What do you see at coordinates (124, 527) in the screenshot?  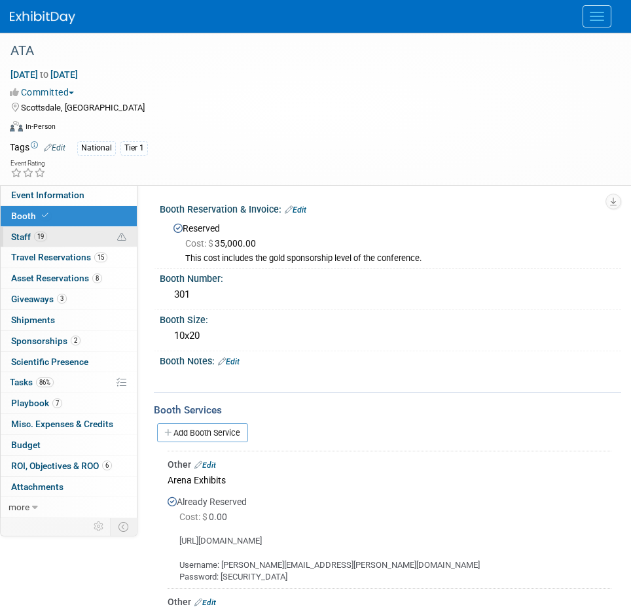 I see `td: Toggle Event Tabs` at bounding box center [124, 527].